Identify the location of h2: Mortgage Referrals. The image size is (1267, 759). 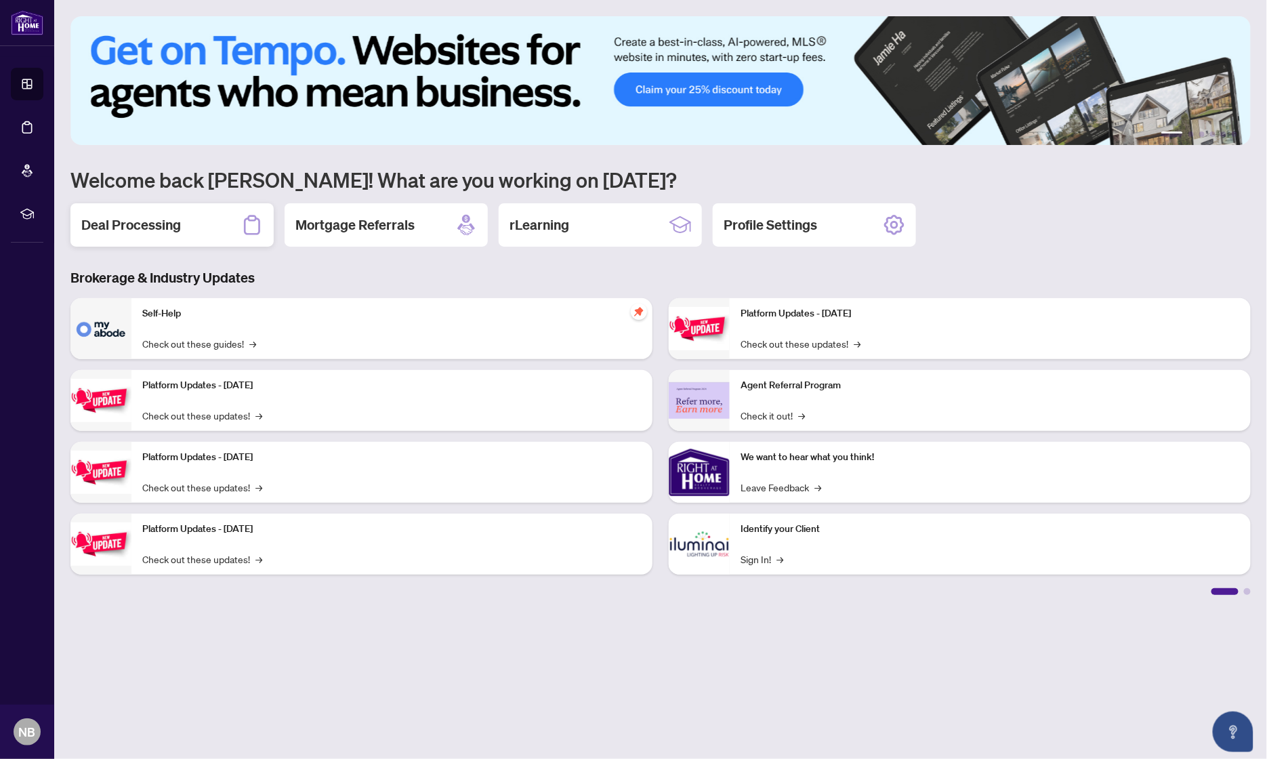
(355, 225).